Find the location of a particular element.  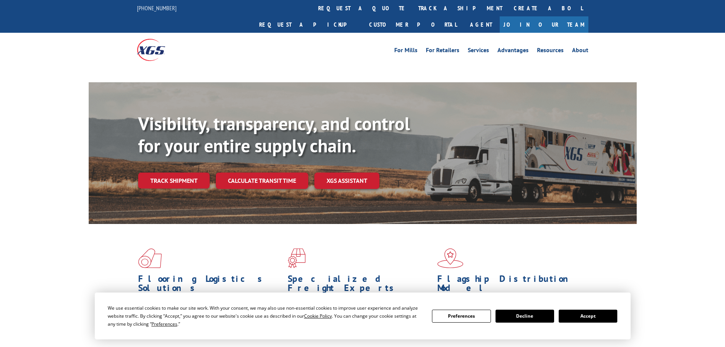

a: Advantages is located at coordinates (513, 51).